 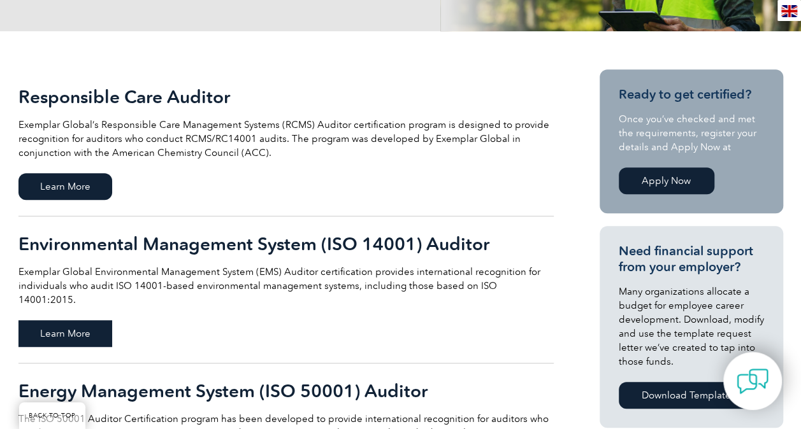 What do you see at coordinates (286, 244) in the screenshot?
I see `h2: Environmental Management System (ISO 14001) Auditor` at bounding box center [286, 244].